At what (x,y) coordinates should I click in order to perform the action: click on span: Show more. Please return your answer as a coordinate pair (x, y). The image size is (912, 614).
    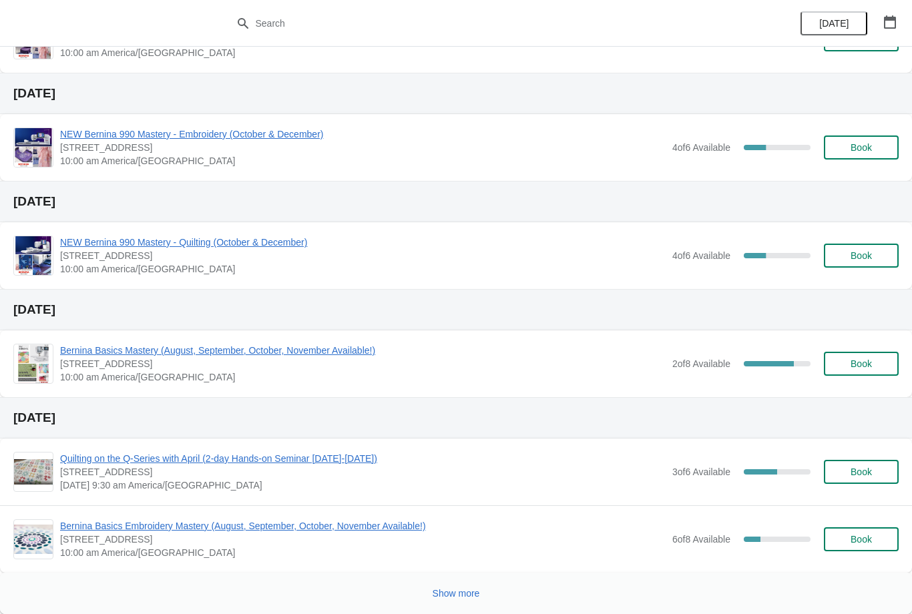
    Looking at the image, I should click on (456, 594).